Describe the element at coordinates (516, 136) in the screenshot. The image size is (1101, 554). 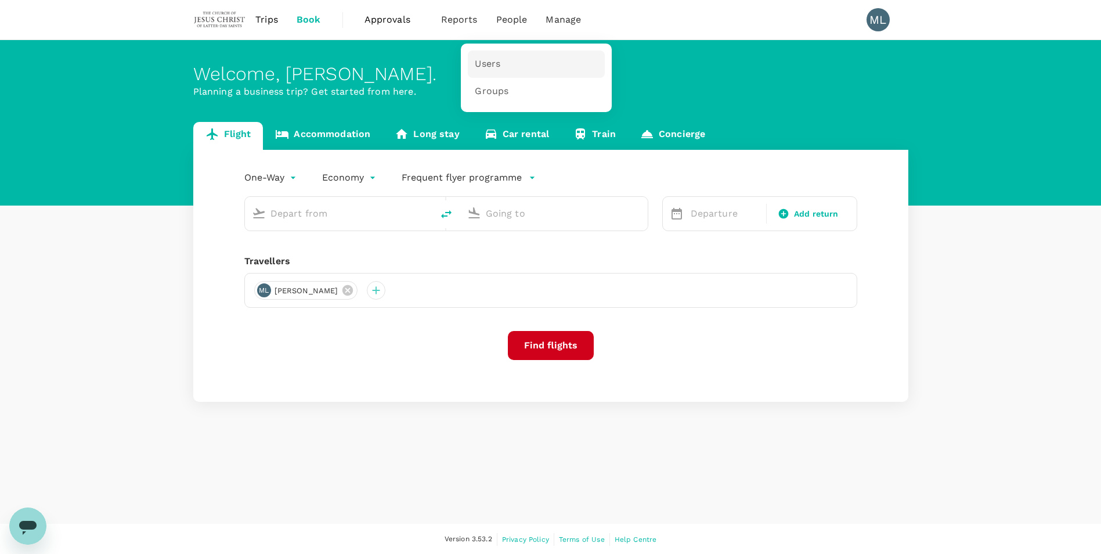
I see `a: Car rental` at that location.